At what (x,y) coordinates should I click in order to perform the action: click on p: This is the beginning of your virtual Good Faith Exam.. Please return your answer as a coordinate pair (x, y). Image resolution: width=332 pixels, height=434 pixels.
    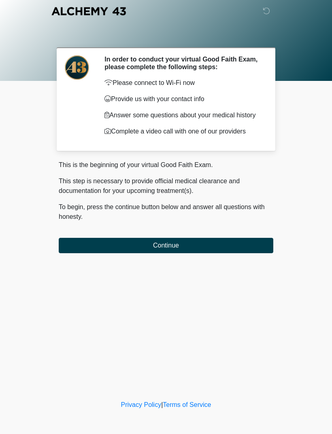
    Looking at the image, I should click on (166, 165).